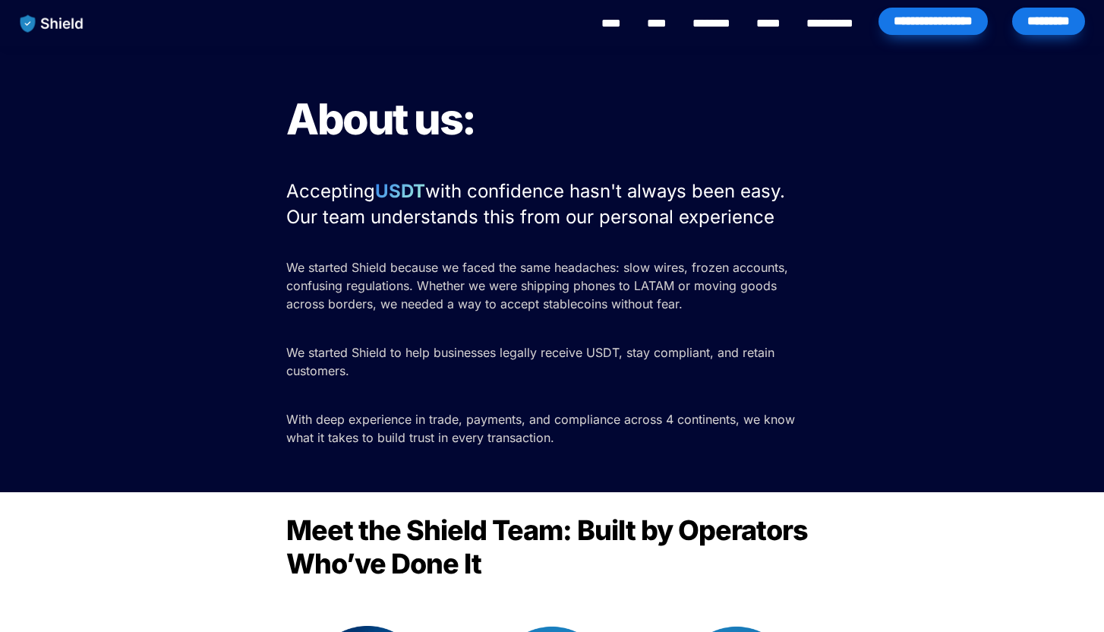 Image resolution: width=1104 pixels, height=632 pixels. What do you see at coordinates (542, 428) in the screenshot?
I see `span: With deep experience in trade, payments, and compliance across 4 continents, we know what it take...` at bounding box center [542, 428].